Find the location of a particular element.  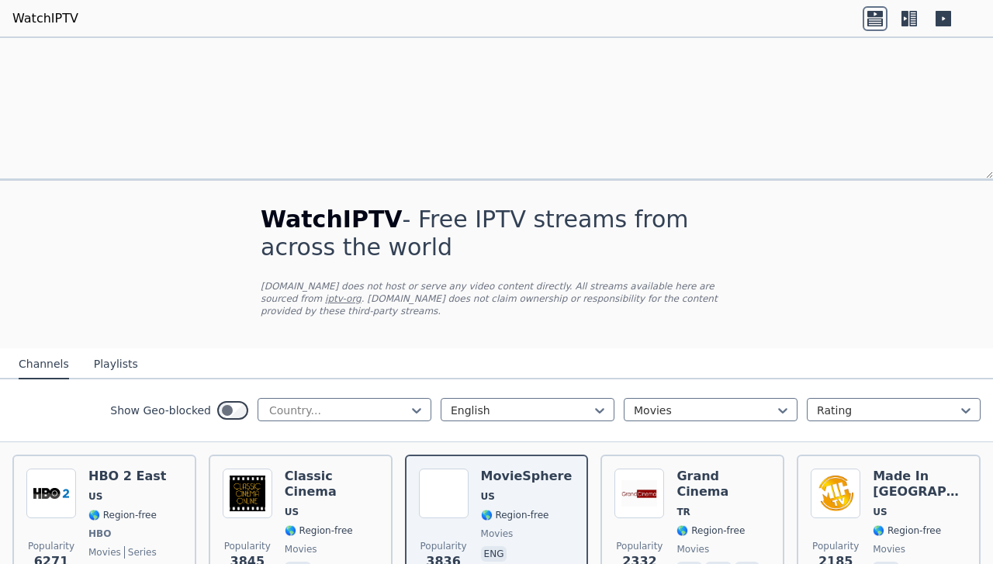

a: WatchIPTV is located at coordinates (45, 19).